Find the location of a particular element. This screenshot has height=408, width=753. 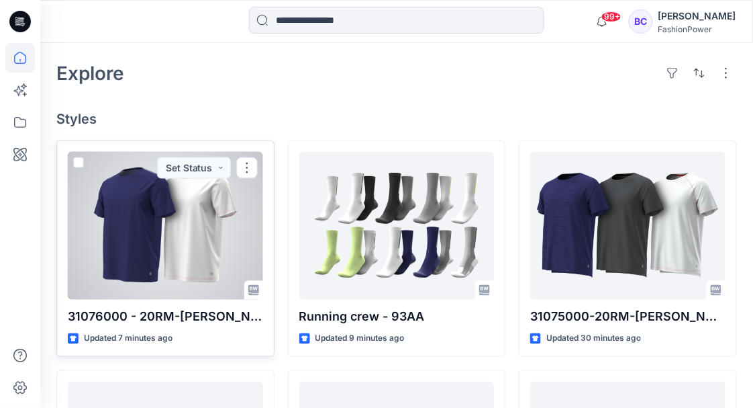

p: Updated 30 minutes ago is located at coordinates (594, 338).